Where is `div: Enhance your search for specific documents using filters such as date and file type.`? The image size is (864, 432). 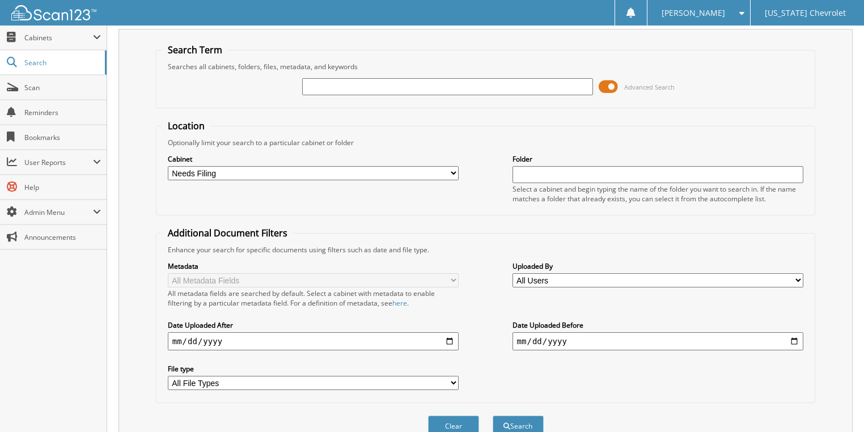
div: Enhance your search for specific documents using filters such as date and file type. is located at coordinates (486, 249).